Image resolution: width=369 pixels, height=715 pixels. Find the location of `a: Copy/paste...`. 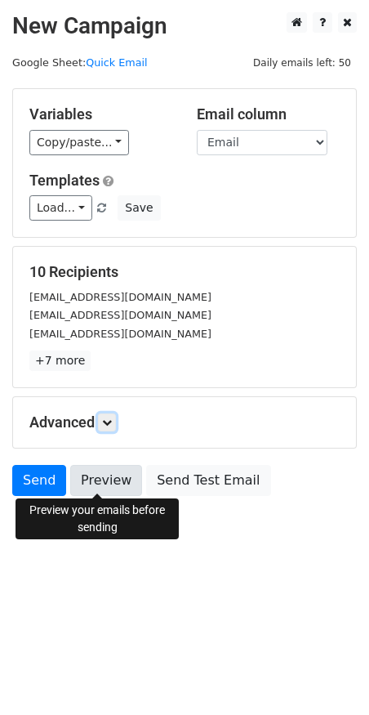

a: Copy/paste... is located at coordinates (79, 142).